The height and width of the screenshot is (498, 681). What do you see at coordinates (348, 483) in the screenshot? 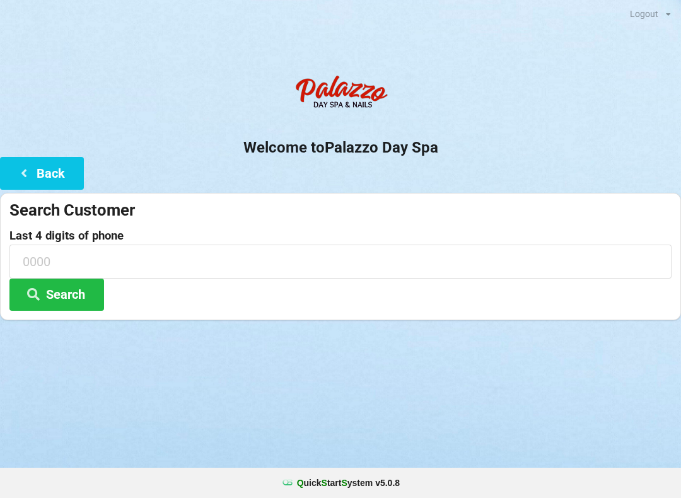
I see `b: uick tart ystem v 5.0.8` at bounding box center [348, 483].